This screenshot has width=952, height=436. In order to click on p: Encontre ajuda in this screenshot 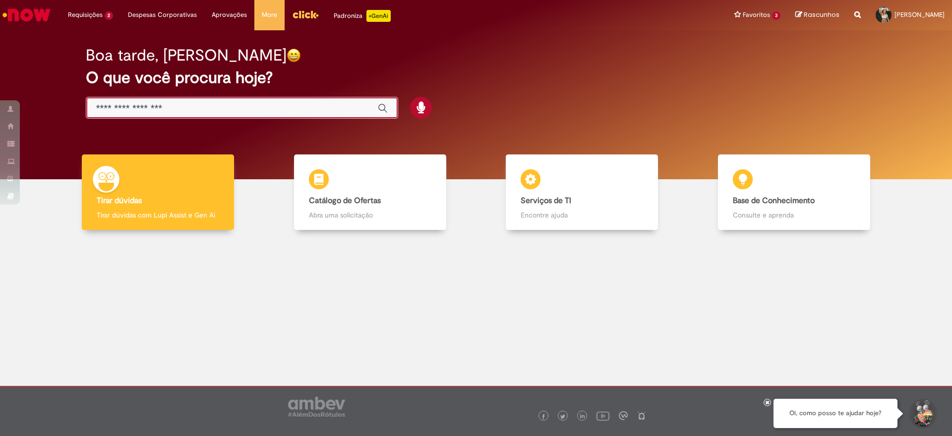, I will do `click(582, 215)`.